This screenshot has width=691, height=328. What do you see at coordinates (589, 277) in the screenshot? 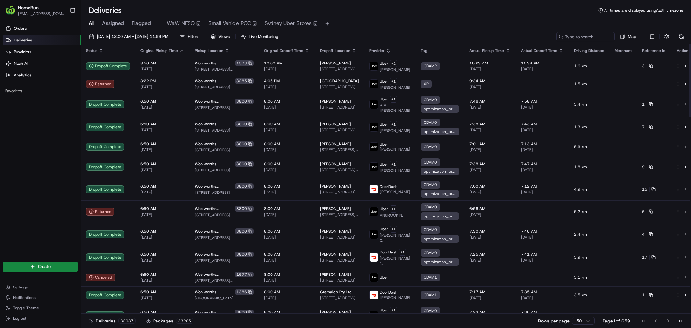
I see `span: 3.1 km` at bounding box center [589, 277].